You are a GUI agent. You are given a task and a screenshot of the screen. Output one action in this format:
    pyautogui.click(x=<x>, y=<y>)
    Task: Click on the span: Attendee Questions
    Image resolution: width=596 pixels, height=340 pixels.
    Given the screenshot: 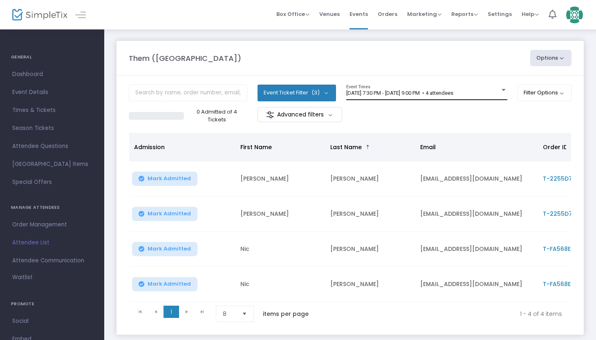 What is the action you would take?
    pyautogui.click(x=52, y=146)
    